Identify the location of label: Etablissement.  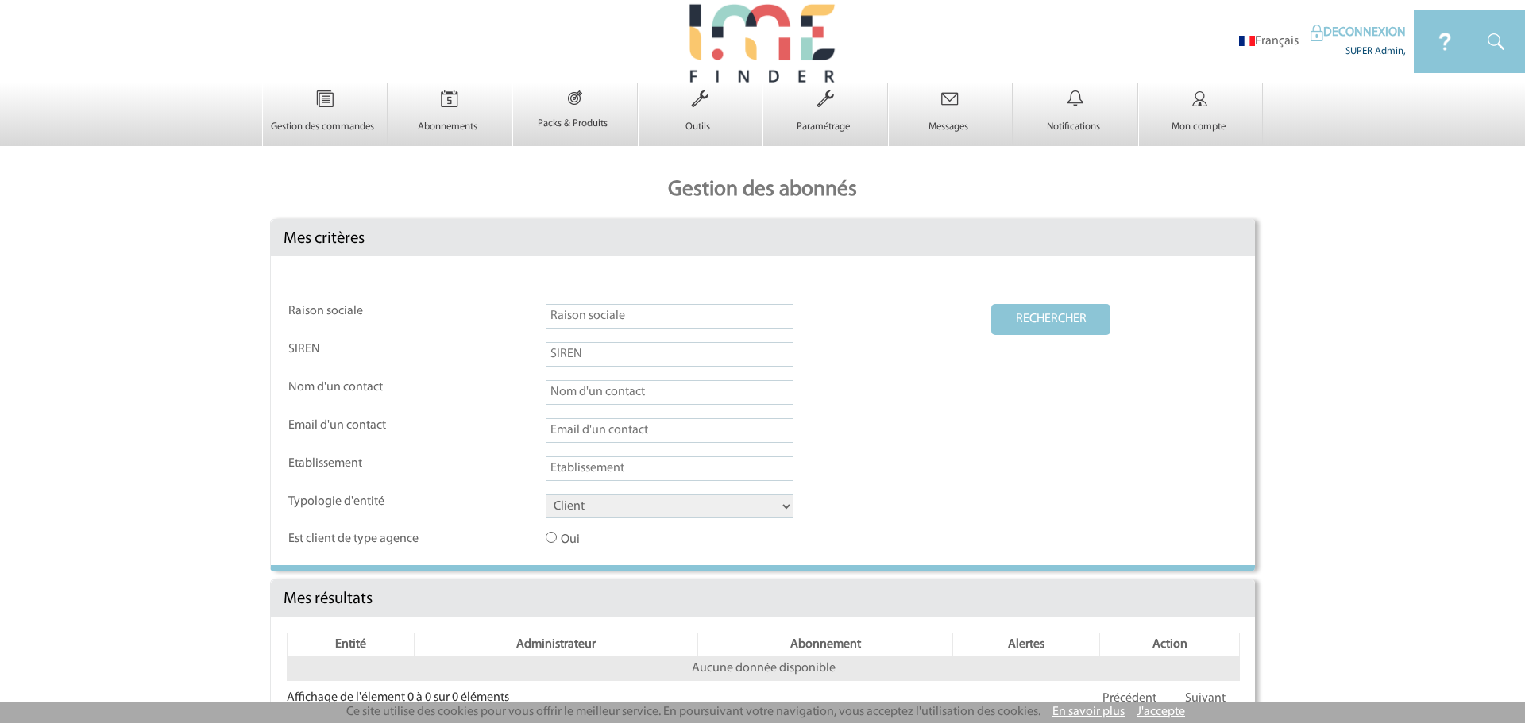
(360, 464).